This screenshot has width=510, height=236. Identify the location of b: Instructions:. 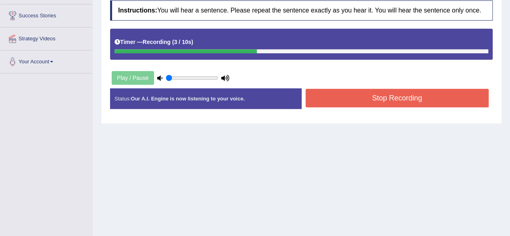
(137, 10).